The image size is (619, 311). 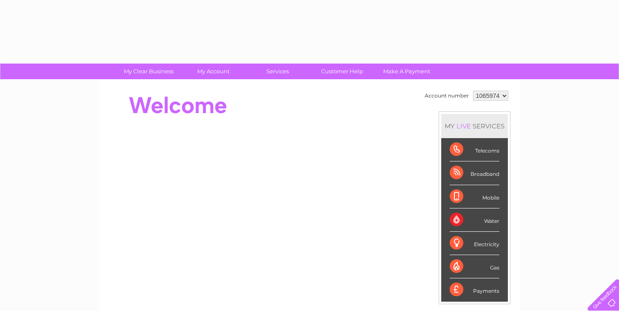 I want to click on td: Account number, so click(x=446, y=96).